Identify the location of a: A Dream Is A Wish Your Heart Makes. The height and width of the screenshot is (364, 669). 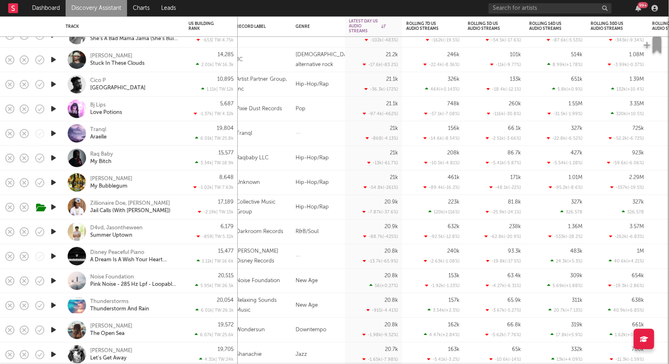
(134, 260).